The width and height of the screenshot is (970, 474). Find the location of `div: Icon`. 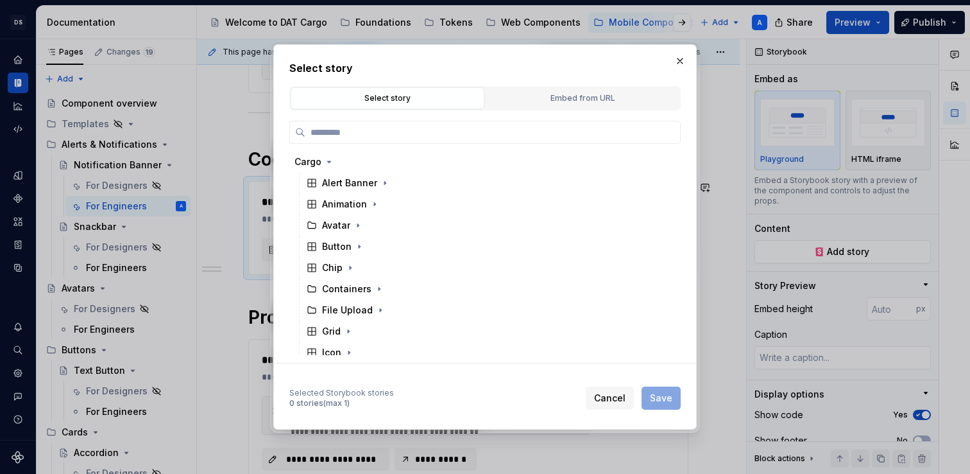

div: Icon is located at coordinates (332, 352).